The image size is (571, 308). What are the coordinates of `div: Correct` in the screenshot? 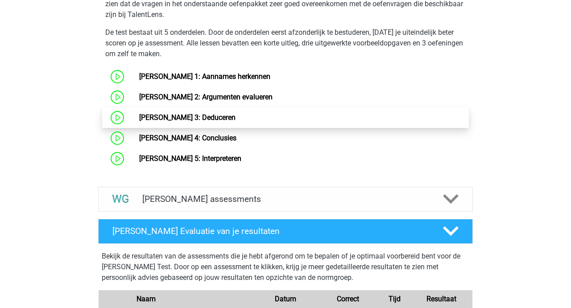 It's located at (348, 299).